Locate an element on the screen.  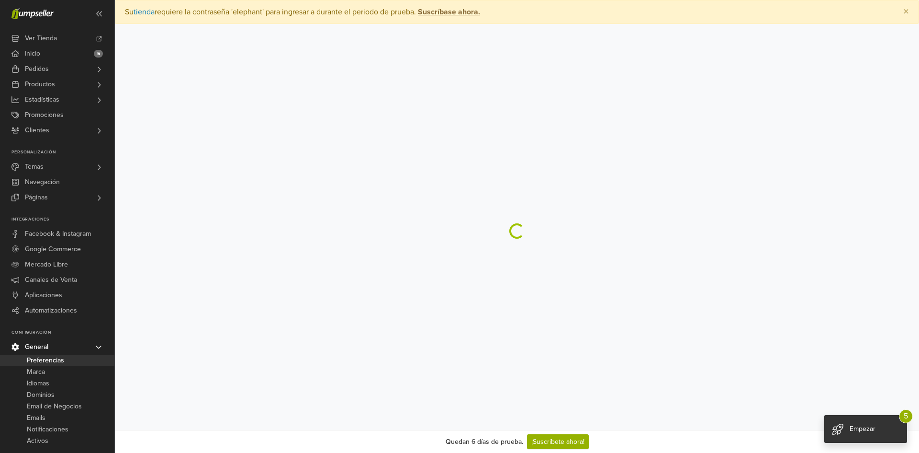
span: Preferencias is located at coordinates (45, 360).